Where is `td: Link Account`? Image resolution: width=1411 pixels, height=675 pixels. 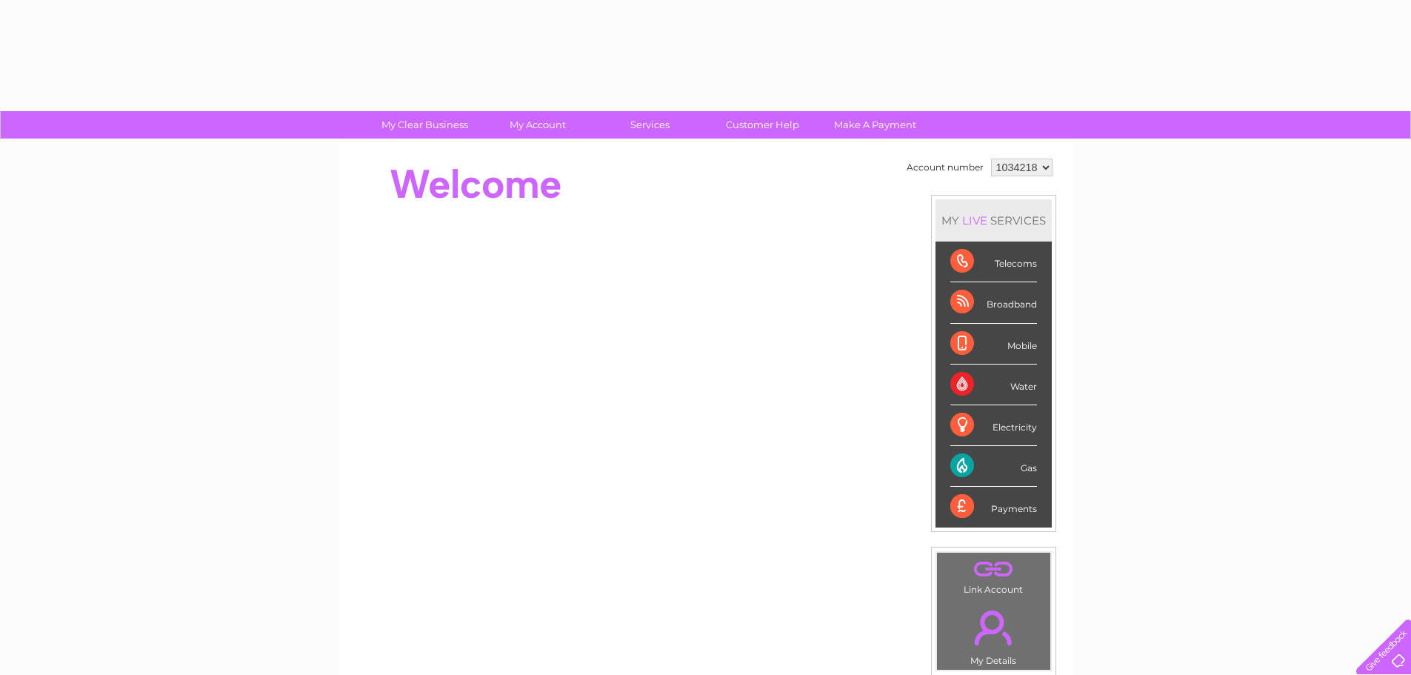 td: Link Account is located at coordinates (994, 575).